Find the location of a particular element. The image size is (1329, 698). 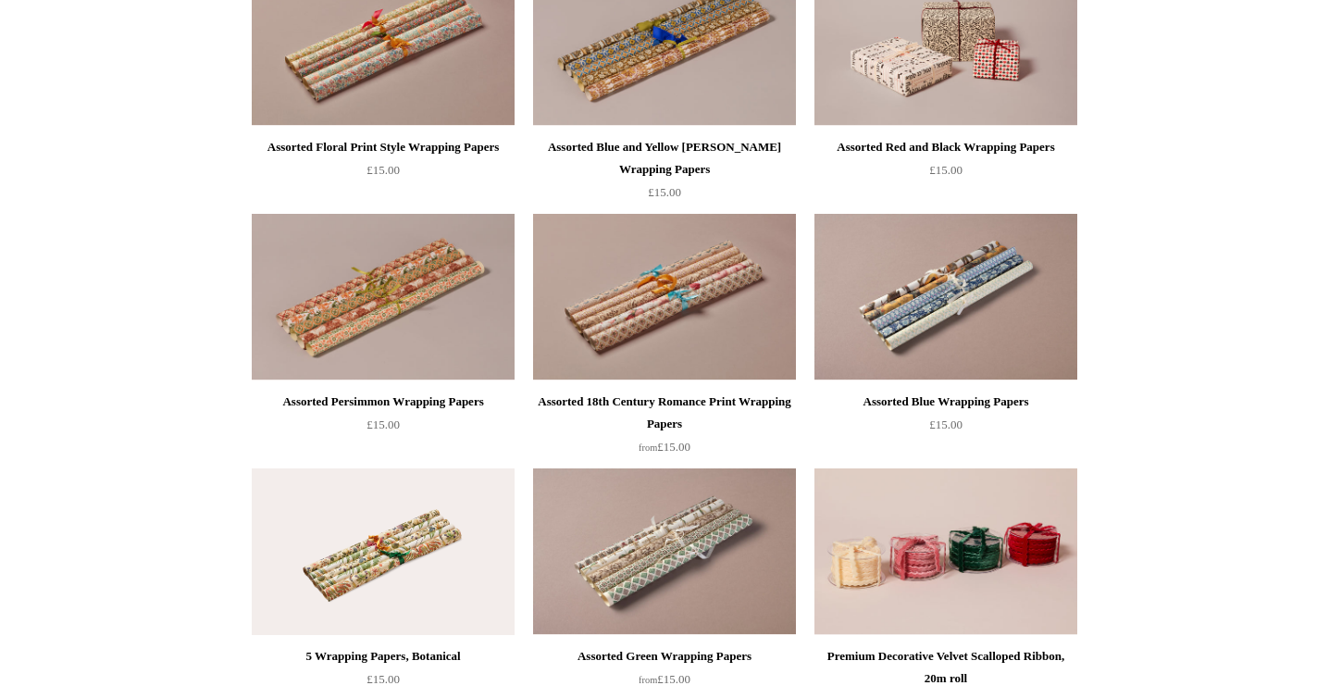

div: Assorted 18th Century Romance Print Wrapping Papers is located at coordinates (665, 413).